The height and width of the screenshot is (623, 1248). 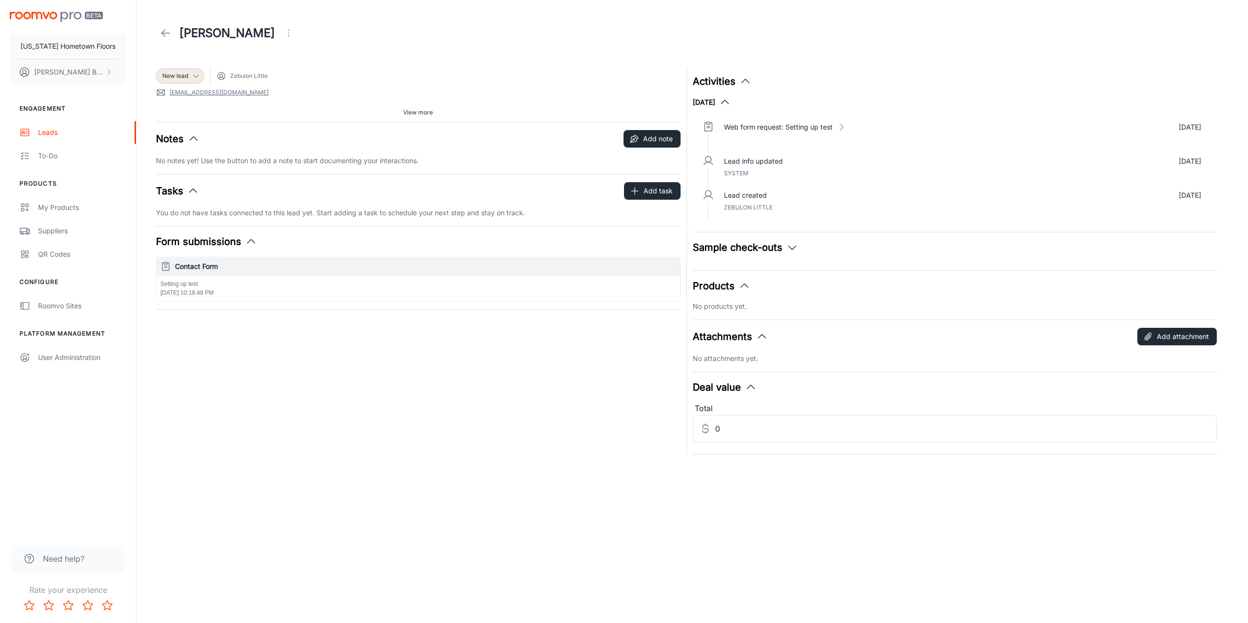 I want to click on button: Tasks, so click(x=177, y=191).